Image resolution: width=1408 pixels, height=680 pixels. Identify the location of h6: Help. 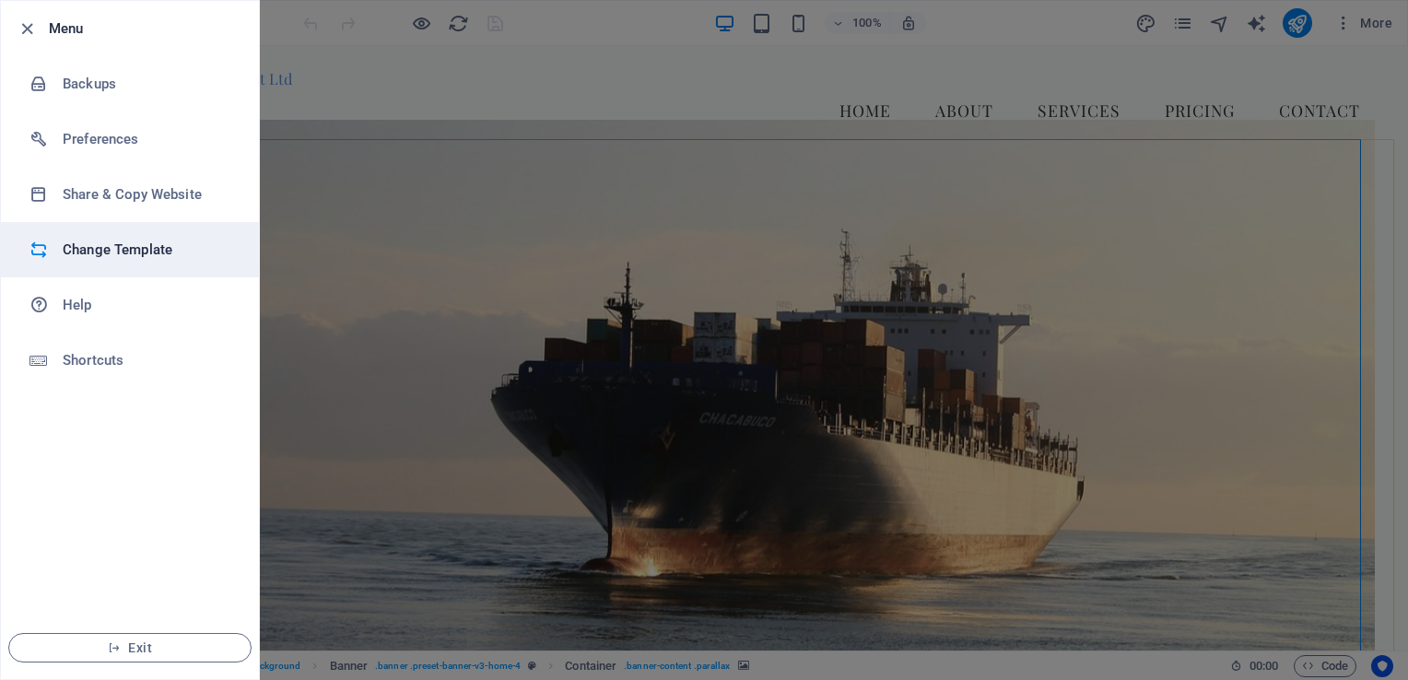
(147, 305).